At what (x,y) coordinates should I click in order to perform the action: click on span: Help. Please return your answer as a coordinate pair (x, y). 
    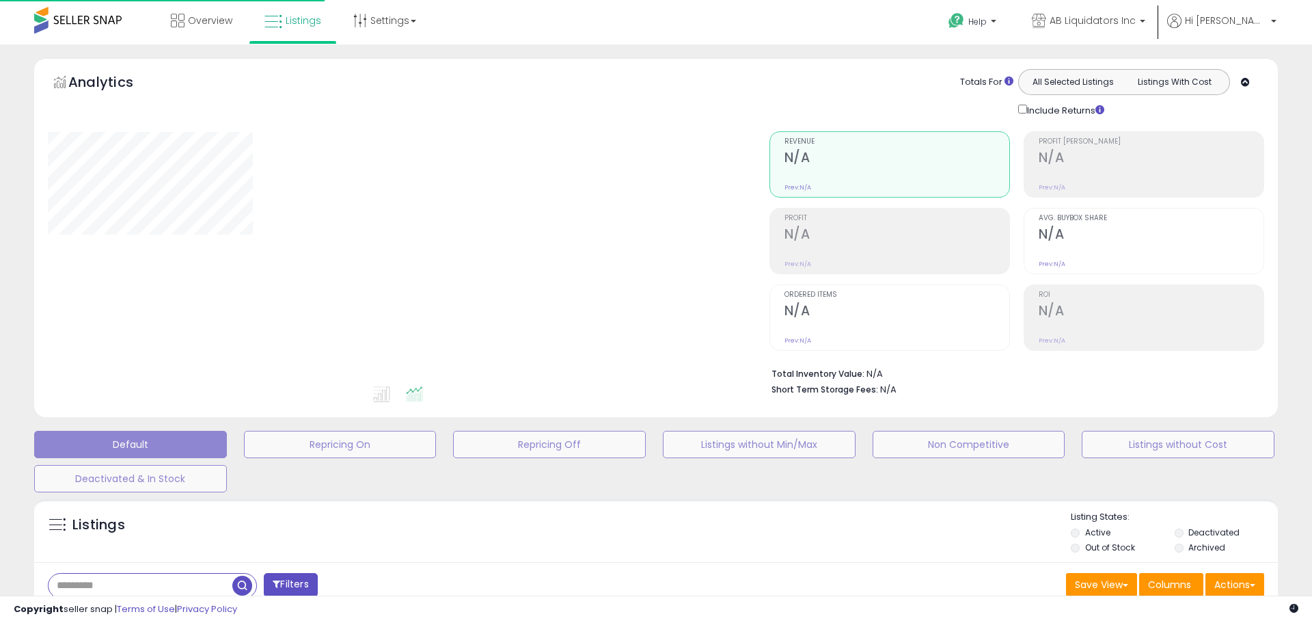
    Looking at the image, I should click on (978, 21).